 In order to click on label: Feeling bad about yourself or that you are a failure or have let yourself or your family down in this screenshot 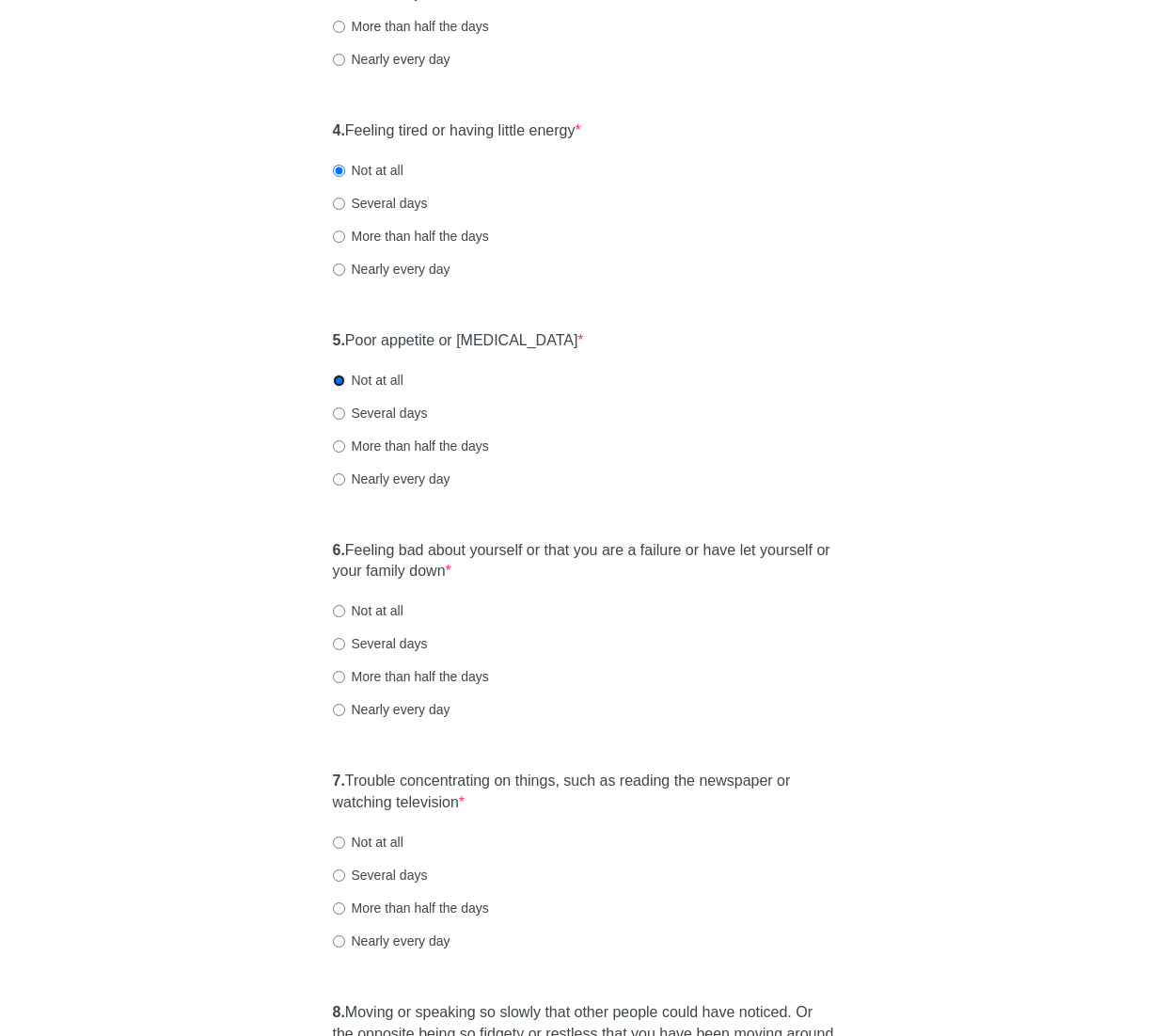, I will do `click(584, 562)`.